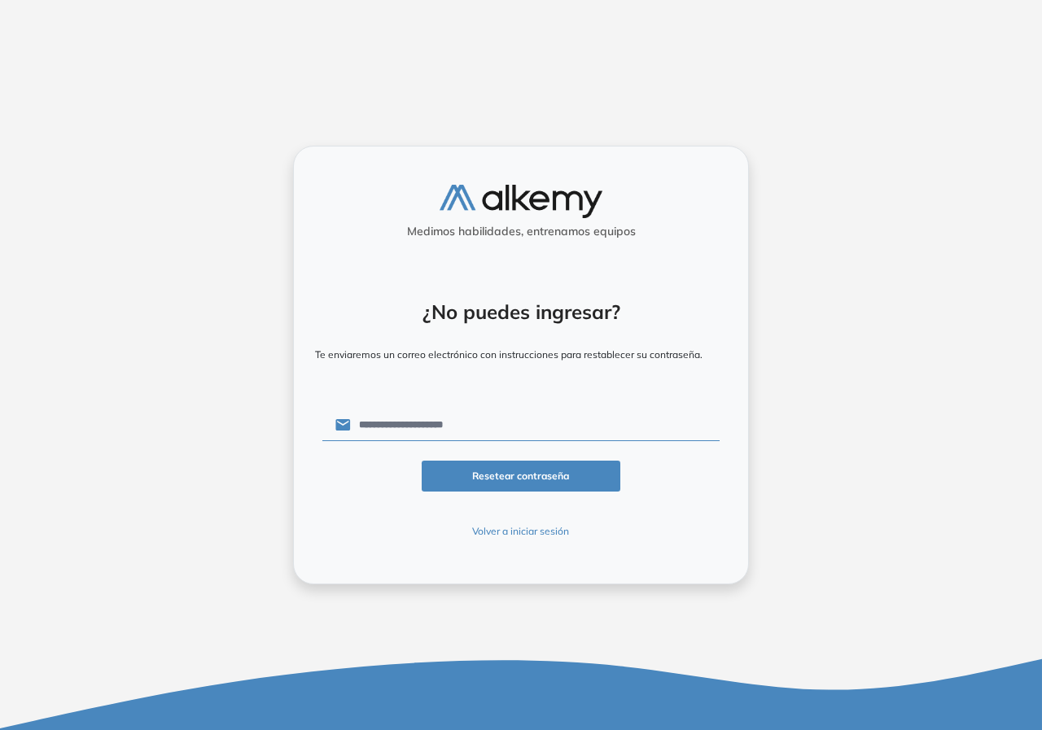  Describe the element at coordinates (521, 532) in the screenshot. I see `button: Volver a iniciar sesión` at that location.